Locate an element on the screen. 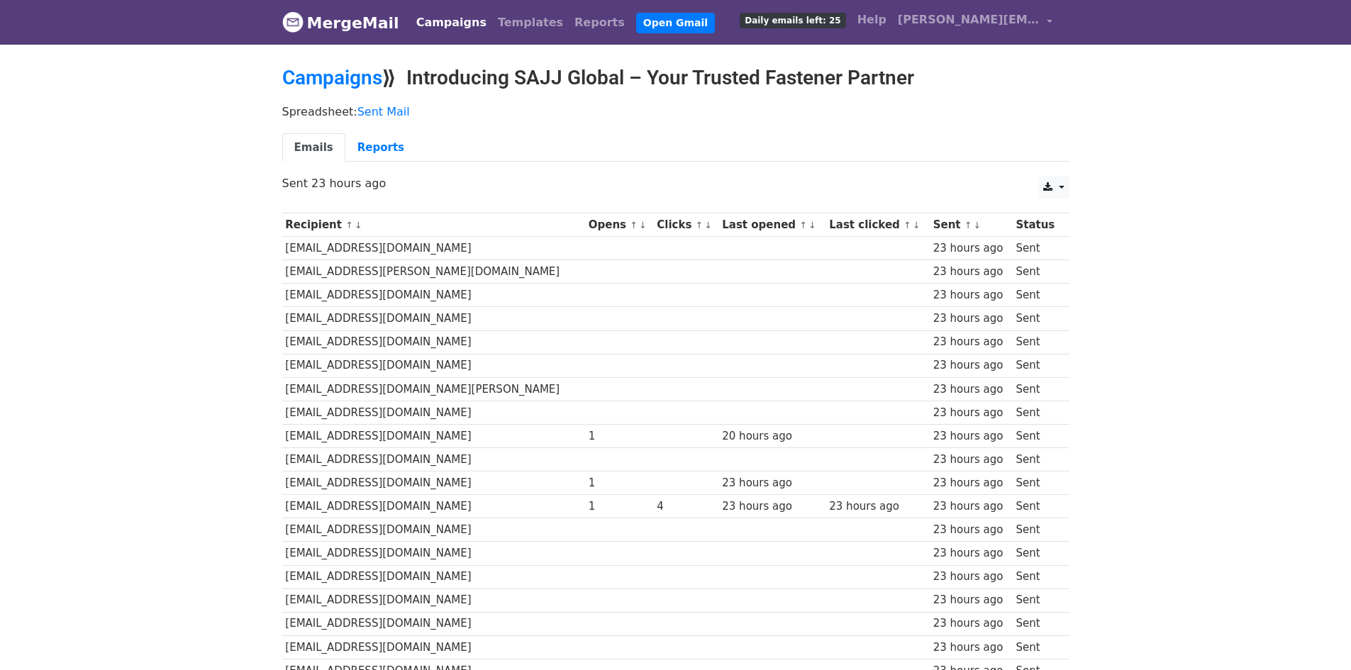 The width and height of the screenshot is (1351, 670). th: Last opened is located at coordinates (771, 225).